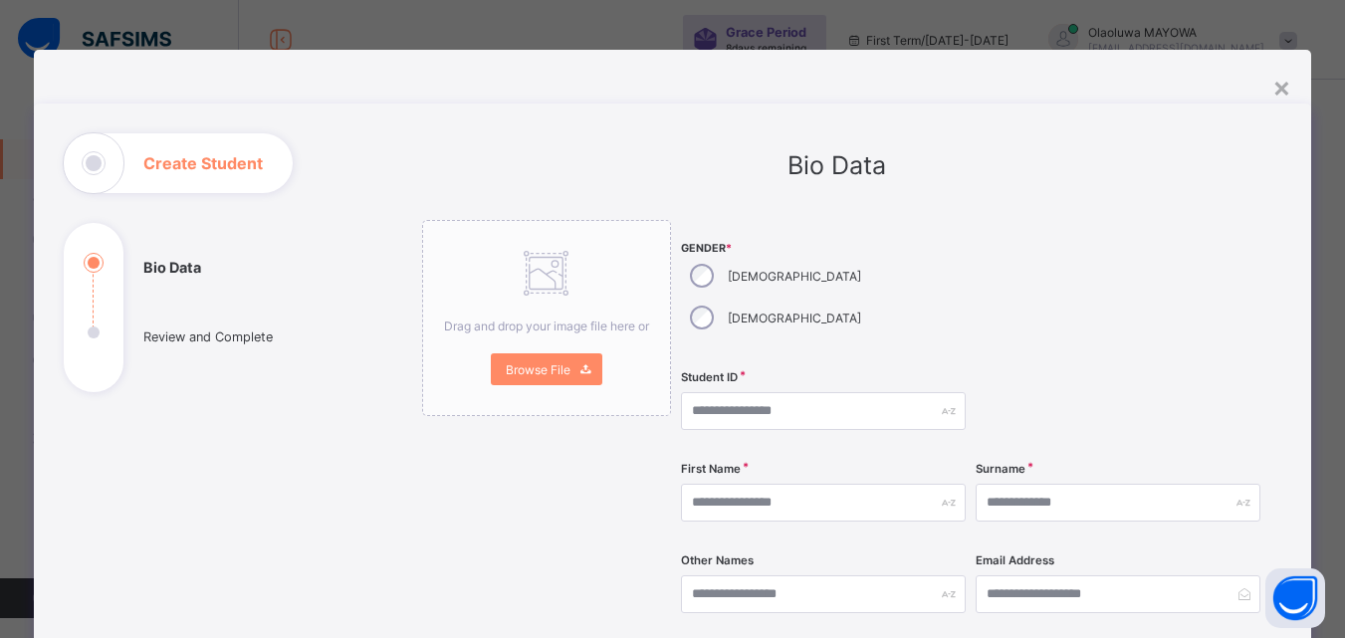 This screenshot has width=1345, height=638. What do you see at coordinates (1295, 598) in the screenshot?
I see `button: Open asap` at bounding box center [1295, 598].